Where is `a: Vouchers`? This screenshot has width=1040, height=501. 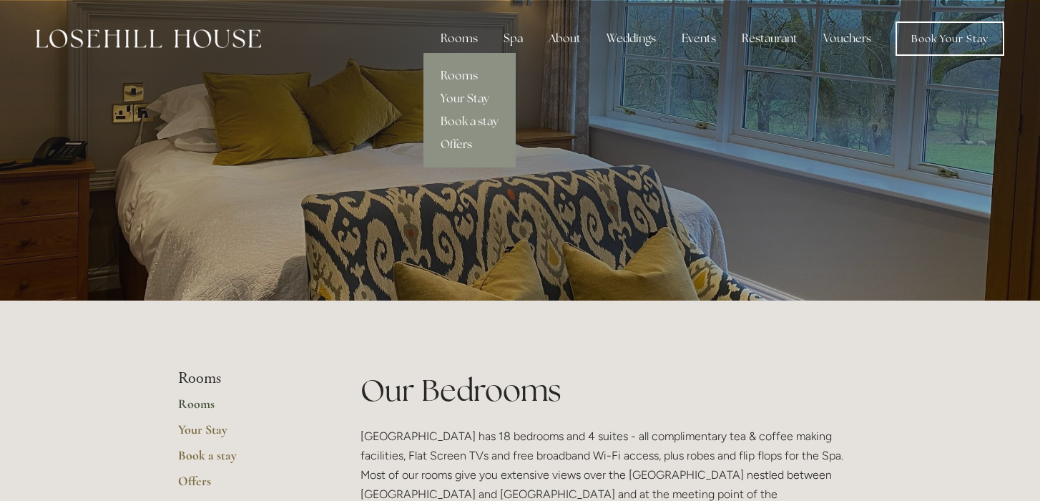
a: Vouchers is located at coordinates (847, 39).